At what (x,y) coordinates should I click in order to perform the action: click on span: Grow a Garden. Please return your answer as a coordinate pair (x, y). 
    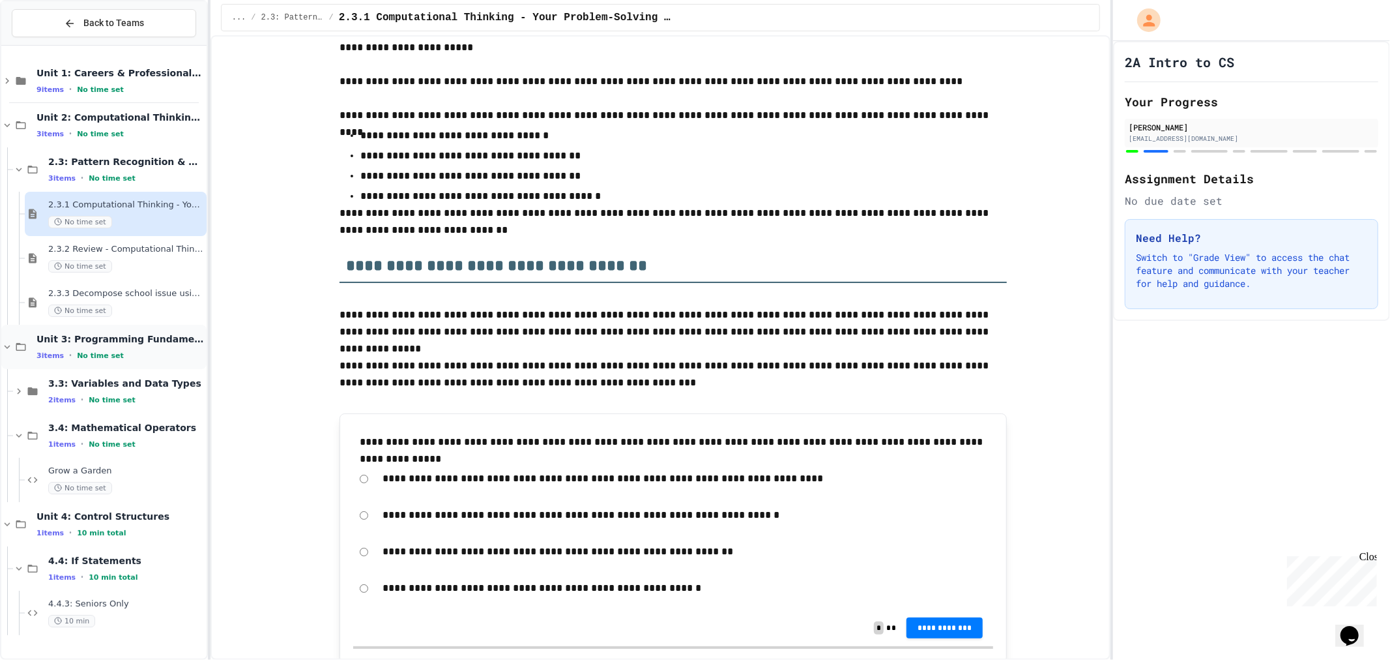
    Looking at the image, I should click on (126, 471).